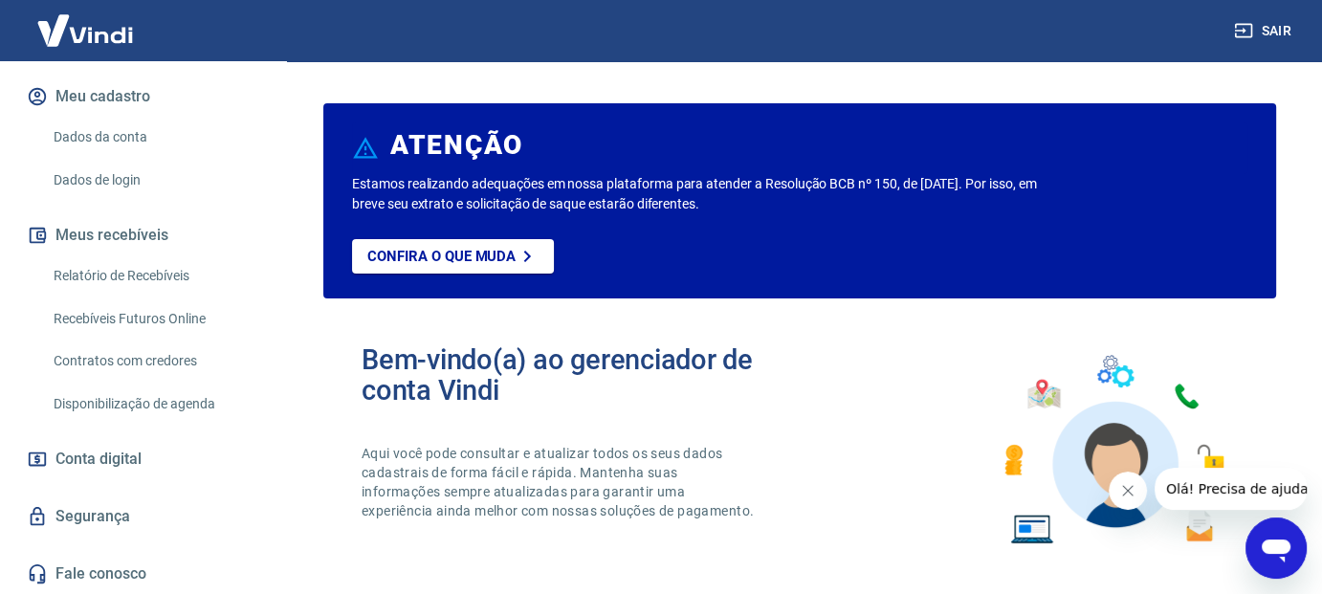  Describe the element at coordinates (154, 137) in the screenshot. I see `a: Dados da conta` at that location.